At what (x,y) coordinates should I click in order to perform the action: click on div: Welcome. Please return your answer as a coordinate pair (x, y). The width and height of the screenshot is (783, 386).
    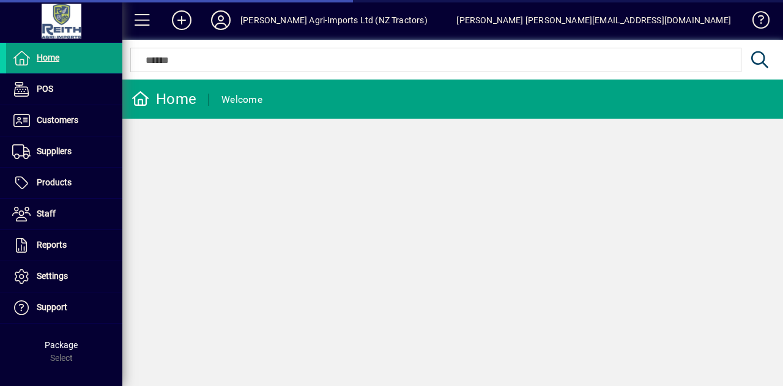
    Looking at the image, I should click on (242, 100).